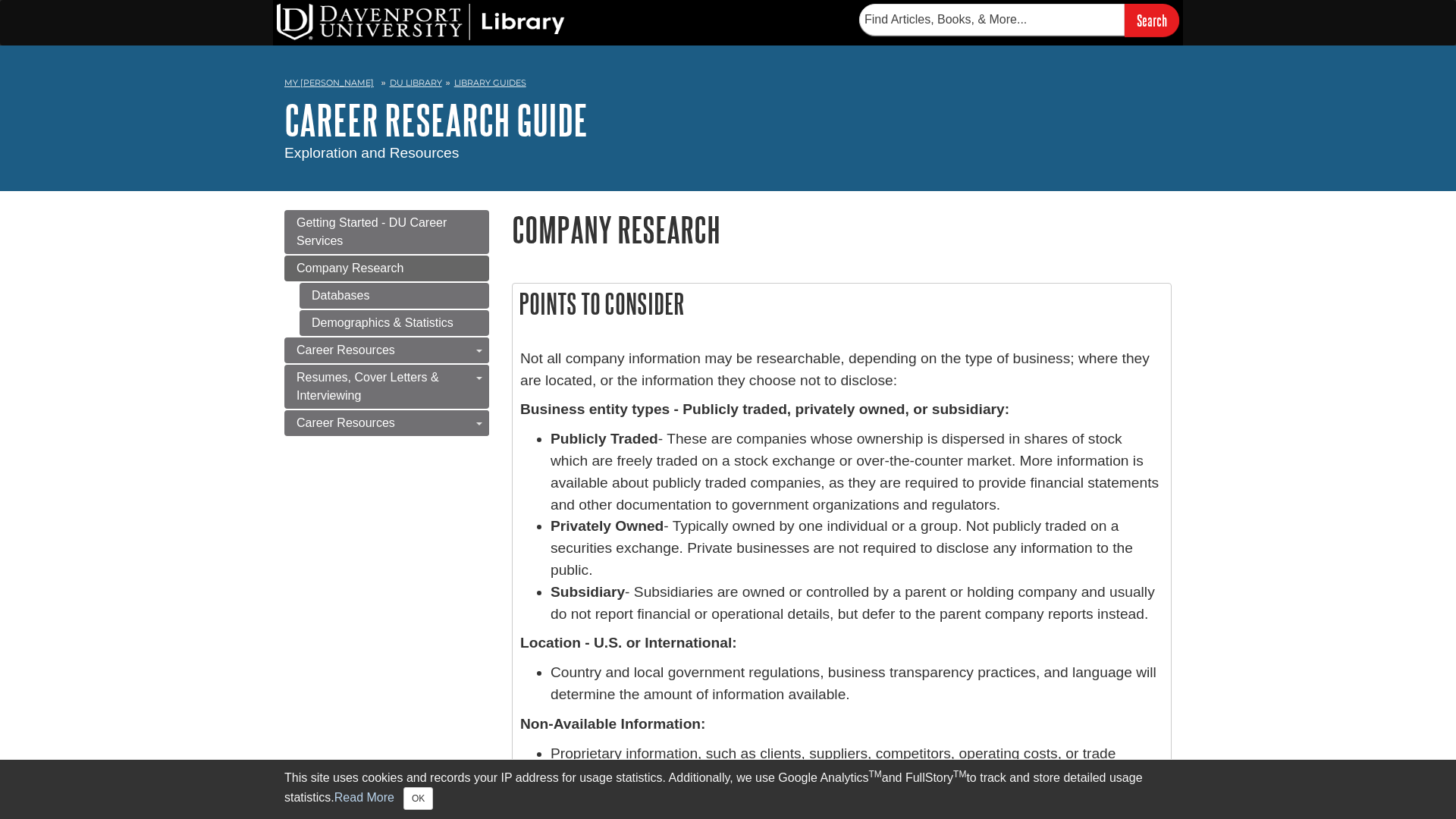 The width and height of the screenshot is (1456, 819). Describe the element at coordinates (394, 296) in the screenshot. I see `a: Databases` at that location.